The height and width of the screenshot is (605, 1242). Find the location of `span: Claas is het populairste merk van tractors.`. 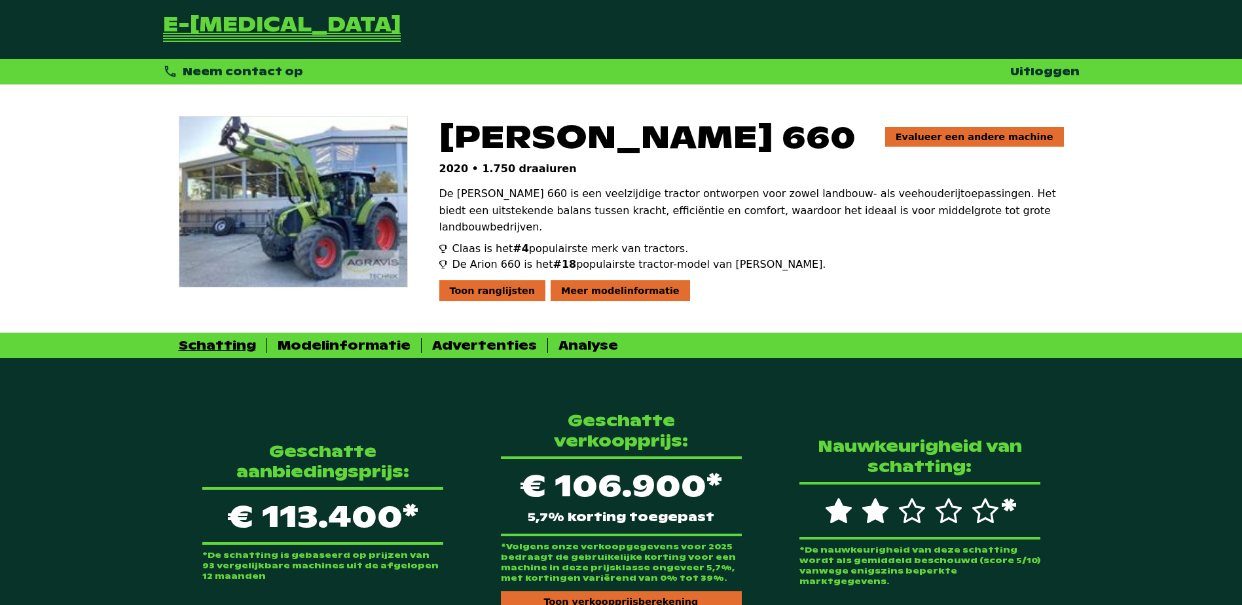

span: Claas is het populairste merk van tractors. is located at coordinates (570, 249).